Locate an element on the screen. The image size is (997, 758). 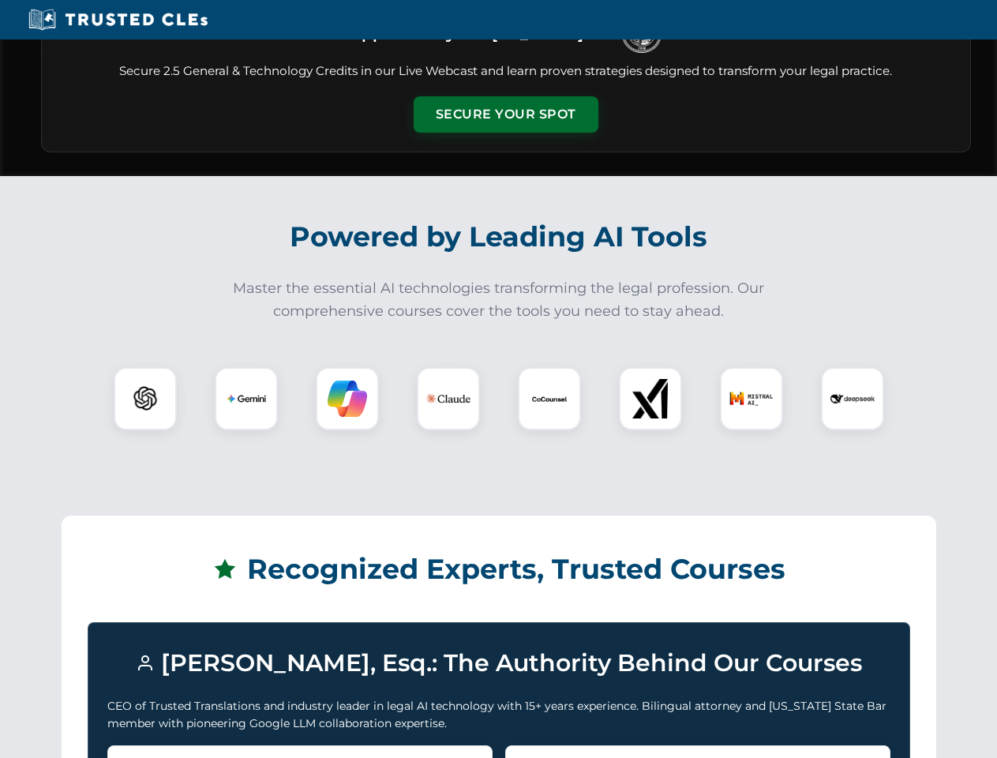
div: Gemini is located at coordinates (246, 399).